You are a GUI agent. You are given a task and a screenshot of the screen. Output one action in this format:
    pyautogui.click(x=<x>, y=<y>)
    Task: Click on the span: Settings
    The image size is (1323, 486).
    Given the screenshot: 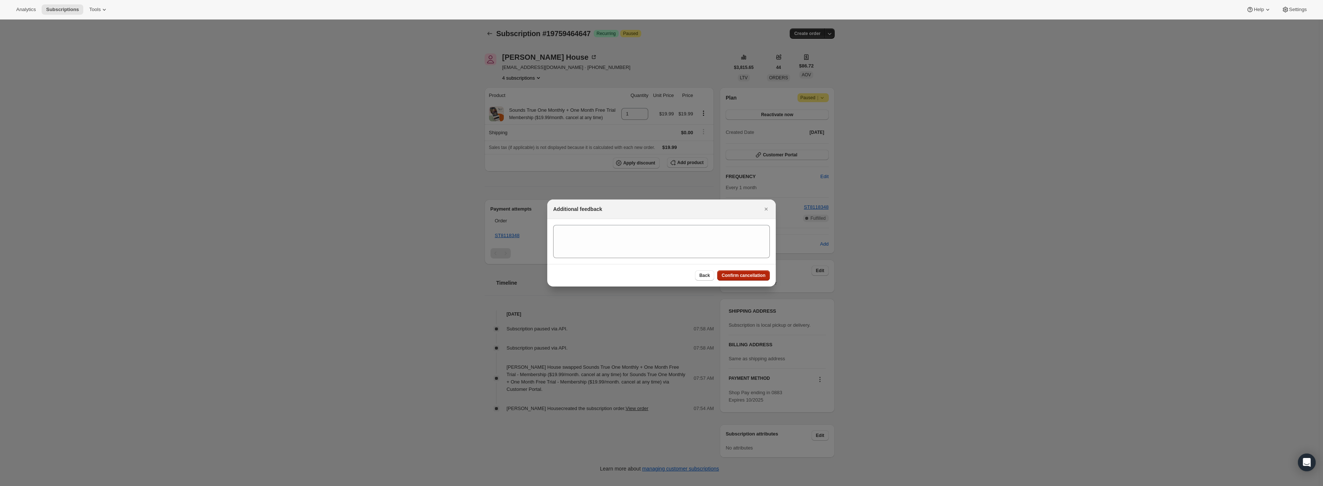 What is the action you would take?
    pyautogui.click(x=1298, y=10)
    